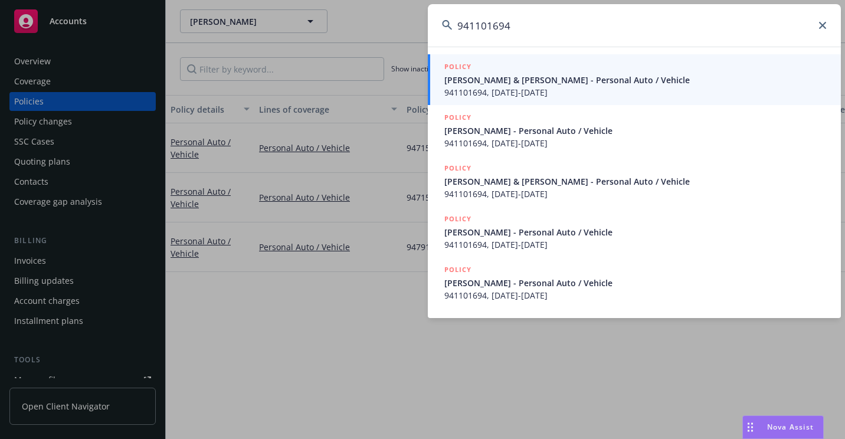  Describe the element at coordinates (634, 25) in the screenshot. I see `input: Search...` at that location.